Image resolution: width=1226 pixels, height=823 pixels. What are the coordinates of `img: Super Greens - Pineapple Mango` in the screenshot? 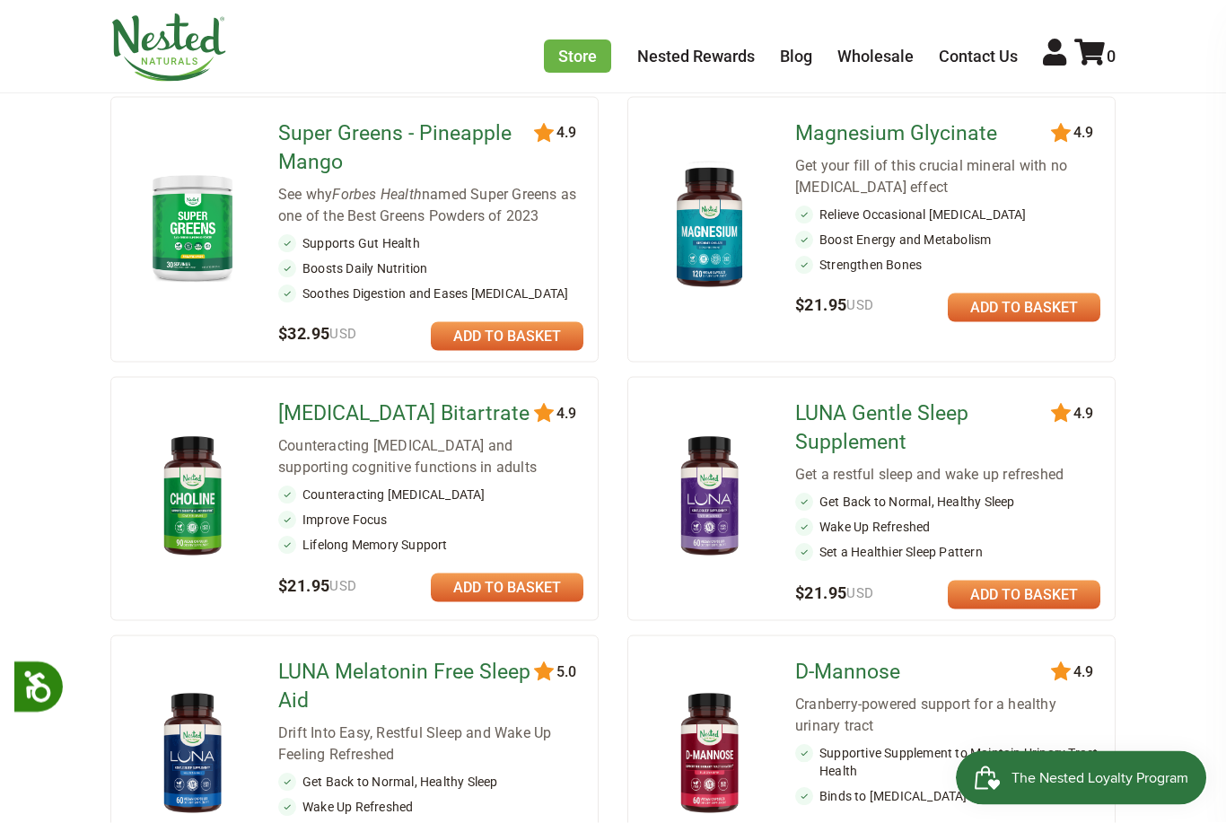 It's located at (192, 227).